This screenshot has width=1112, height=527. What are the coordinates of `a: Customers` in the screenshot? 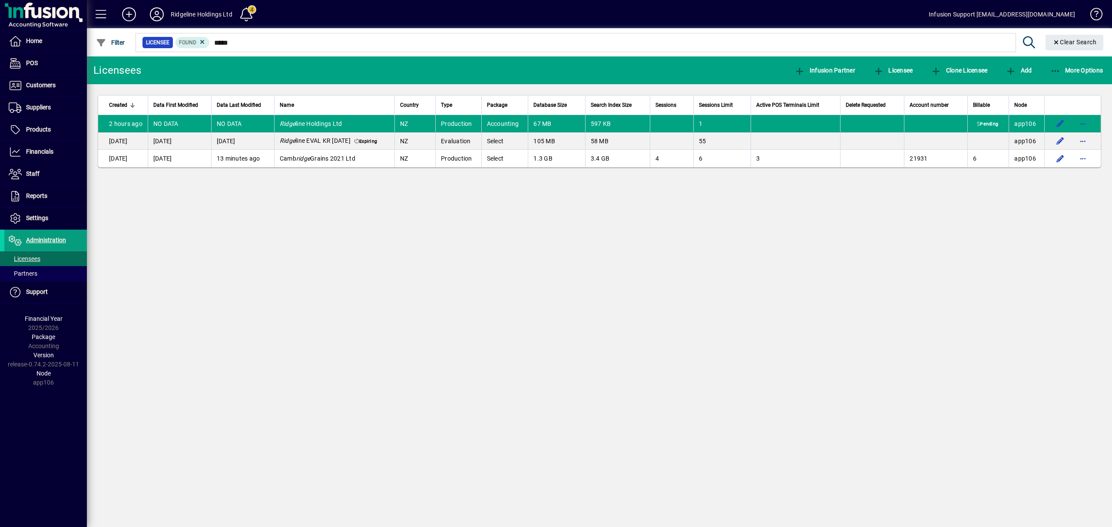 It's located at (46, 86).